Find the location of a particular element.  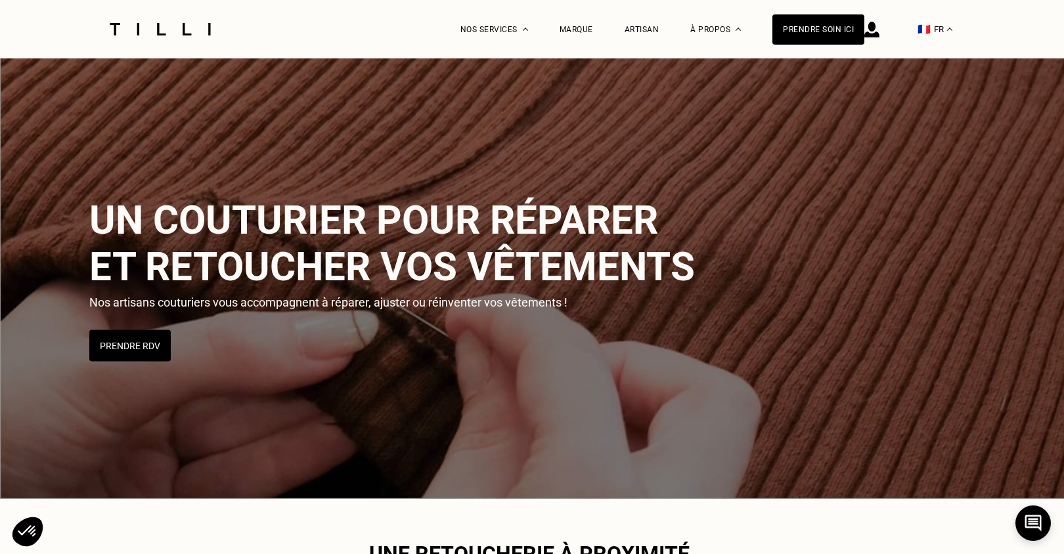

a: Artisan is located at coordinates (642, 30).